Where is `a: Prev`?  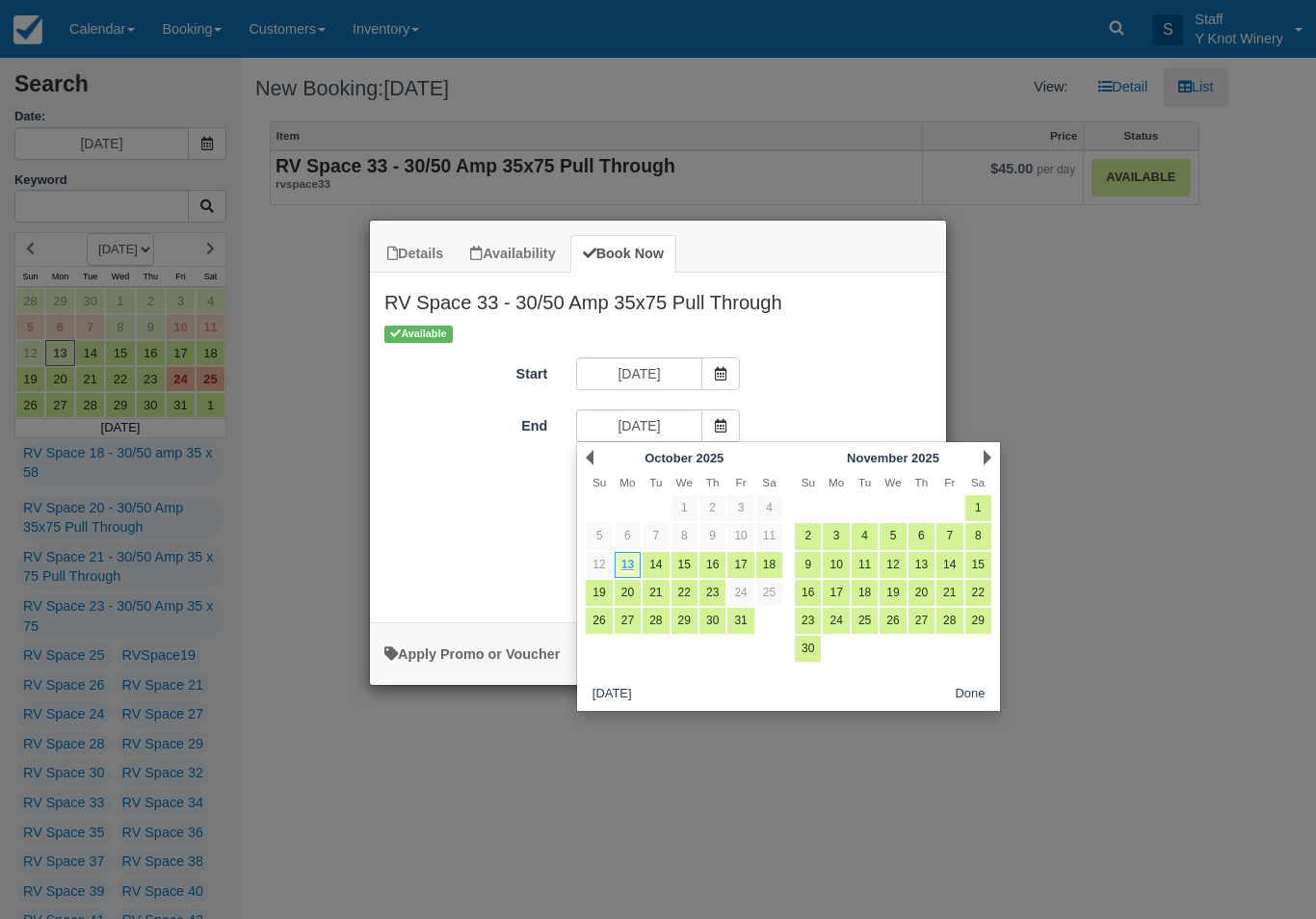
a: Prev is located at coordinates (590, 457).